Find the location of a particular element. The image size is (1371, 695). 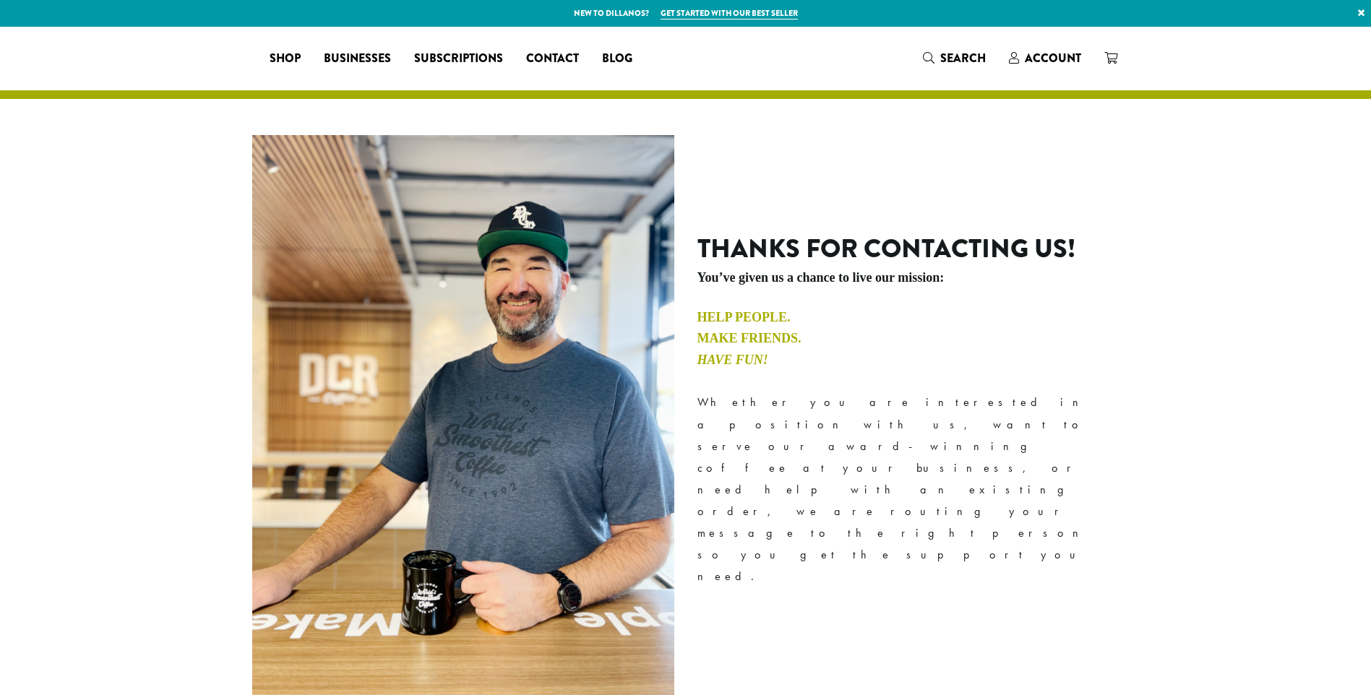

h4: Make Friends. is located at coordinates (909, 339).